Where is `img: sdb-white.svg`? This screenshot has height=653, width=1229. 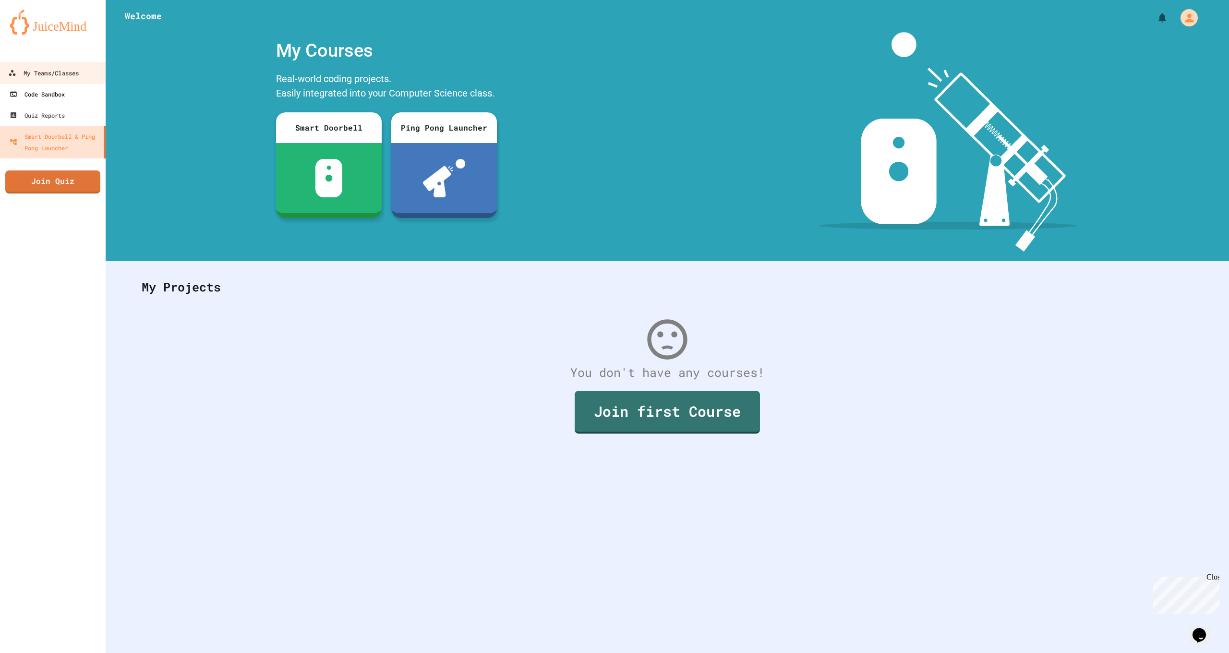
img: sdb-white.svg is located at coordinates (329, 178).